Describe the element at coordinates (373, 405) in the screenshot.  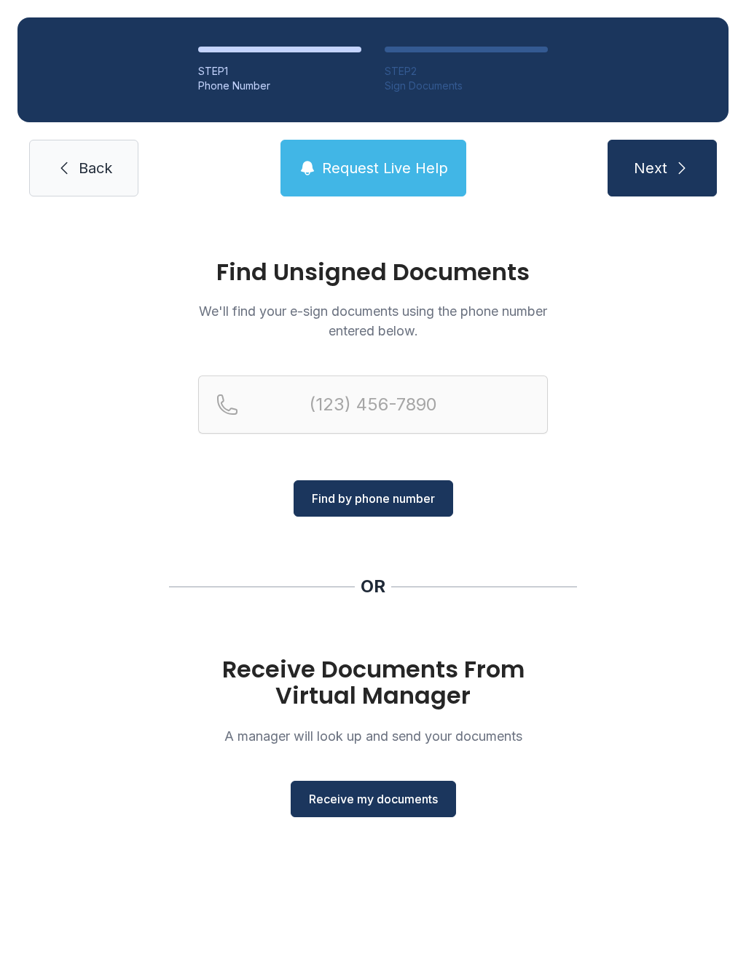
I see `input: Reservation phone number` at that location.